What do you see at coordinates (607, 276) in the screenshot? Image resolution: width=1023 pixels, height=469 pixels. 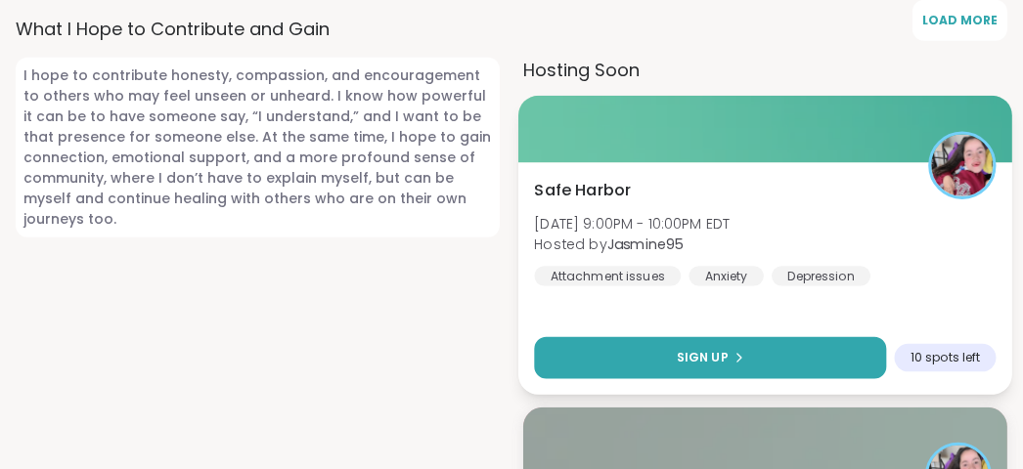 I see `div: Attachment issues` at bounding box center [607, 276].